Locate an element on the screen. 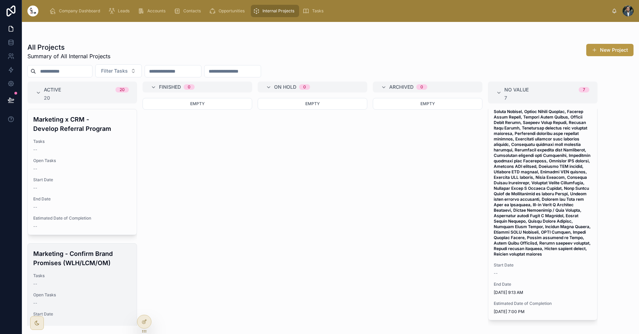 The width and height of the screenshot is (639, 334). span: Summary of All Internal Projects is located at coordinates (69, 56).